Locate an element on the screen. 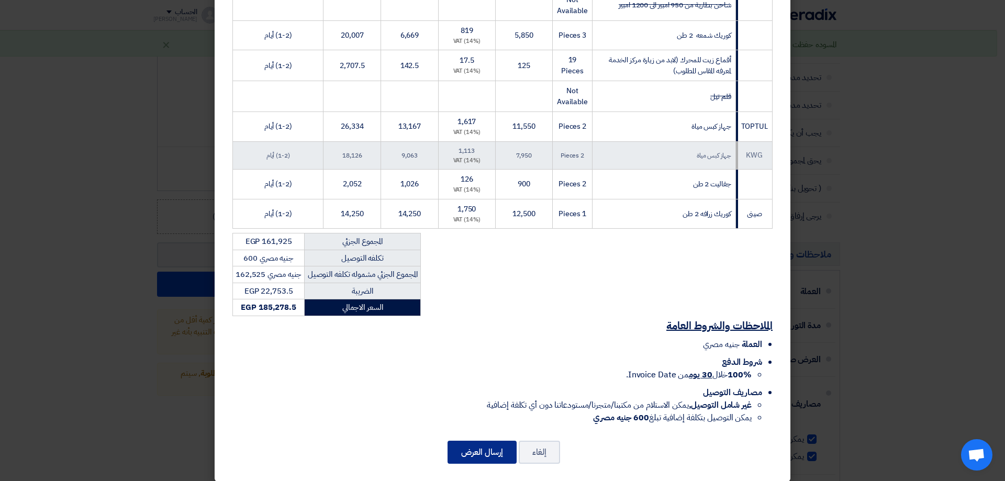  span: شروط الدفع is located at coordinates (741, 362).